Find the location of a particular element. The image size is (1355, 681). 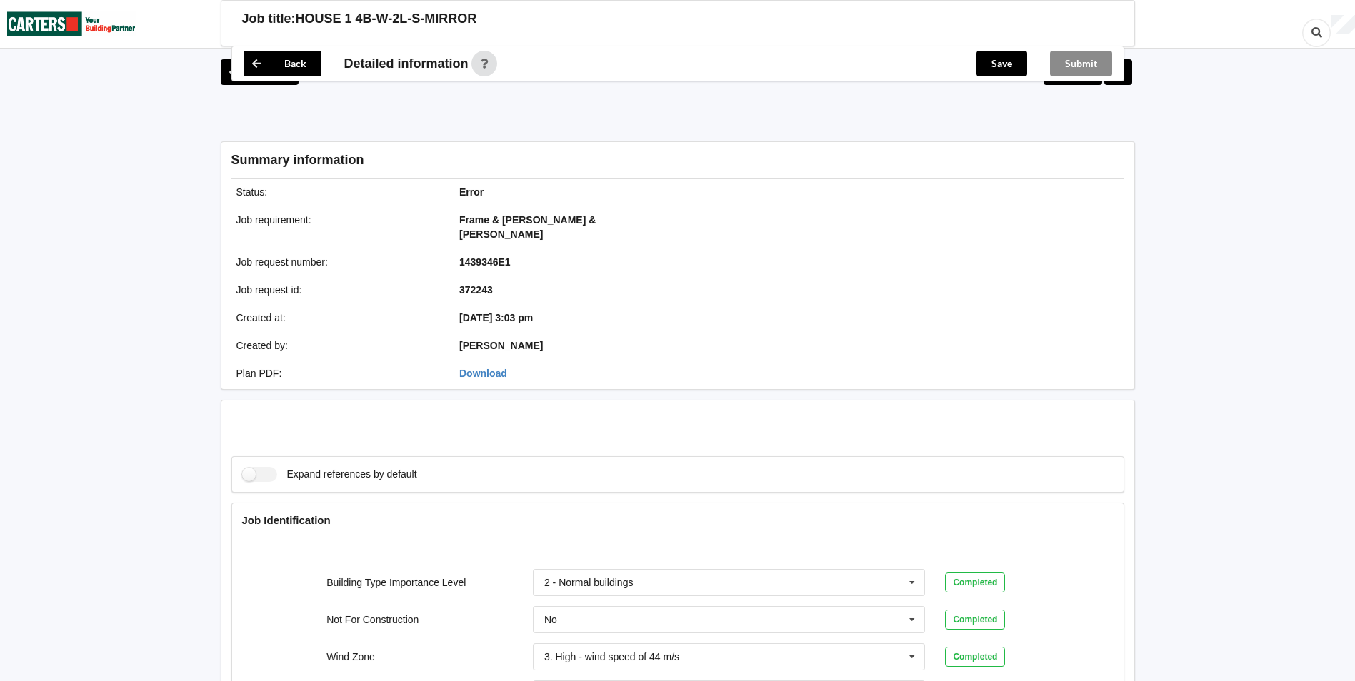

img: Carters is located at coordinates (71, 24).